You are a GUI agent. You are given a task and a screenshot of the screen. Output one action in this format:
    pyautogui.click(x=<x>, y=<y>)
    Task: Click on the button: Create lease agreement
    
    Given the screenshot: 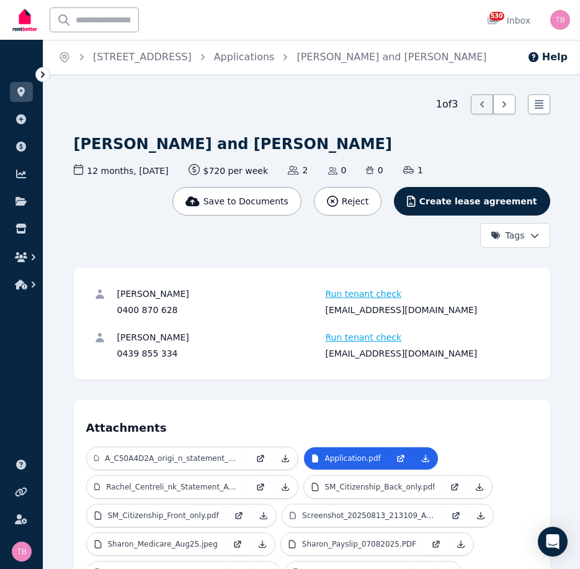 What is the action you would take?
    pyautogui.click(x=472, y=201)
    